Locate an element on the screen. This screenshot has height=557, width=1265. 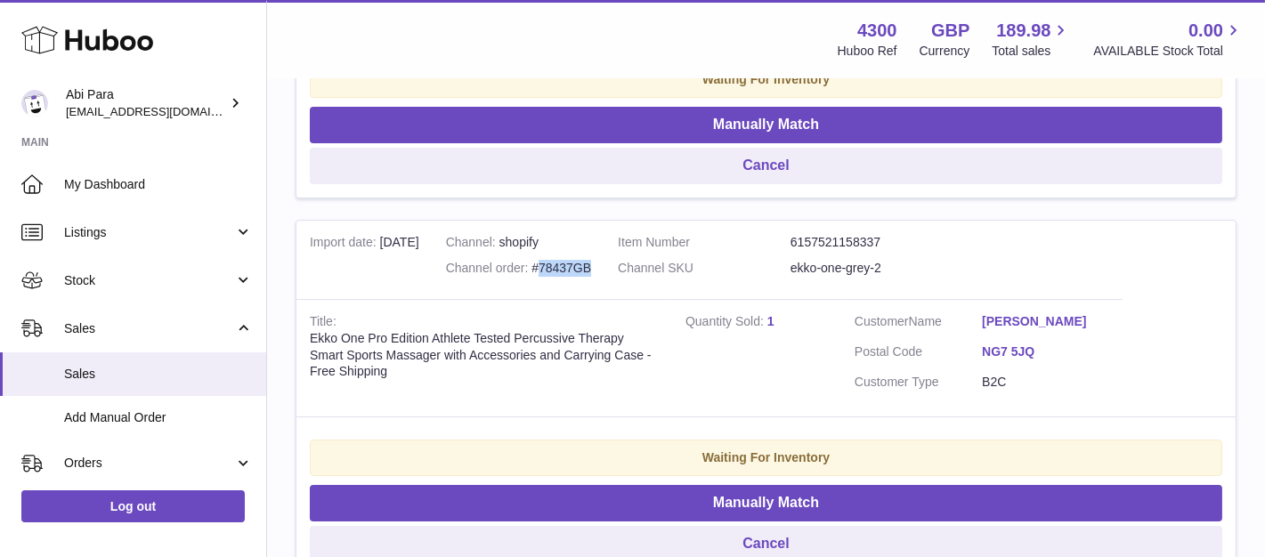
div: Ekko One Pro Edition Athlete Tested Percussive Therapy Smart Sports Massager with Accessories and... is located at coordinates (484, 355).